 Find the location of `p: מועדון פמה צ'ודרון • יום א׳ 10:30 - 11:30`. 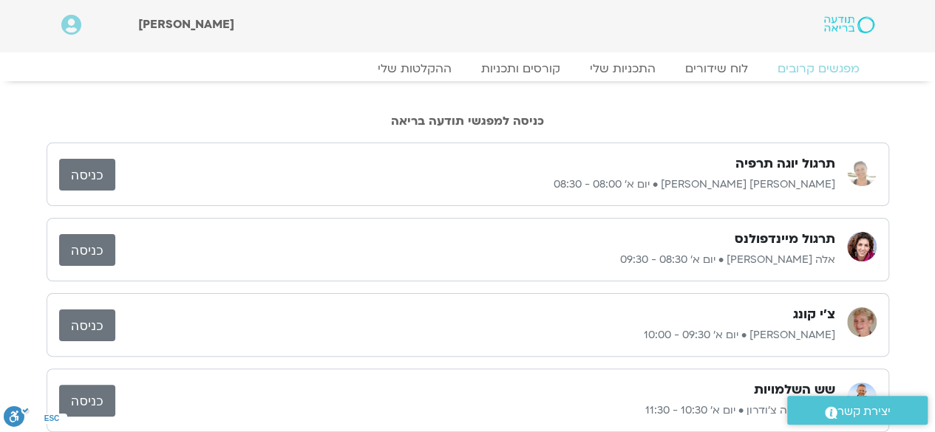

p: מועדון פמה צ'ודרון • יום א׳ 10:30 - 11:30 is located at coordinates (475, 411).